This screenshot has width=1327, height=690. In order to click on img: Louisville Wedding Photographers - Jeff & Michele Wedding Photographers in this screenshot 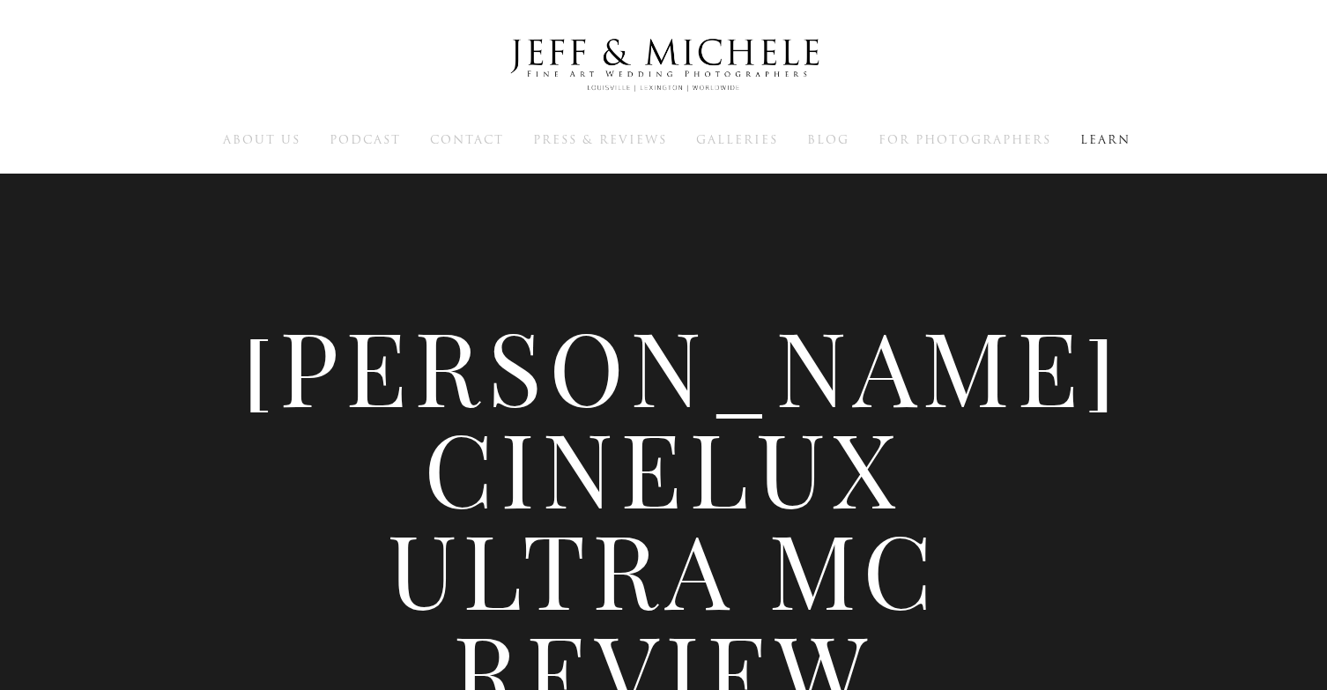, I will do `click(664, 65)`.